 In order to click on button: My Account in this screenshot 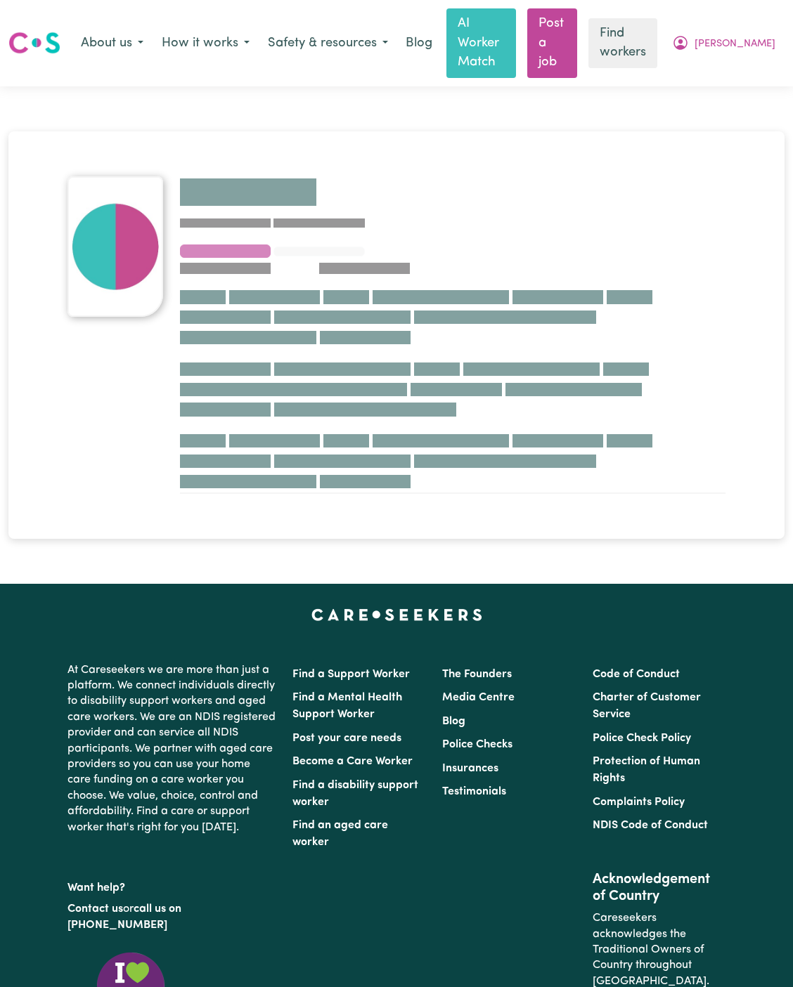, I will do `click(723, 44)`.